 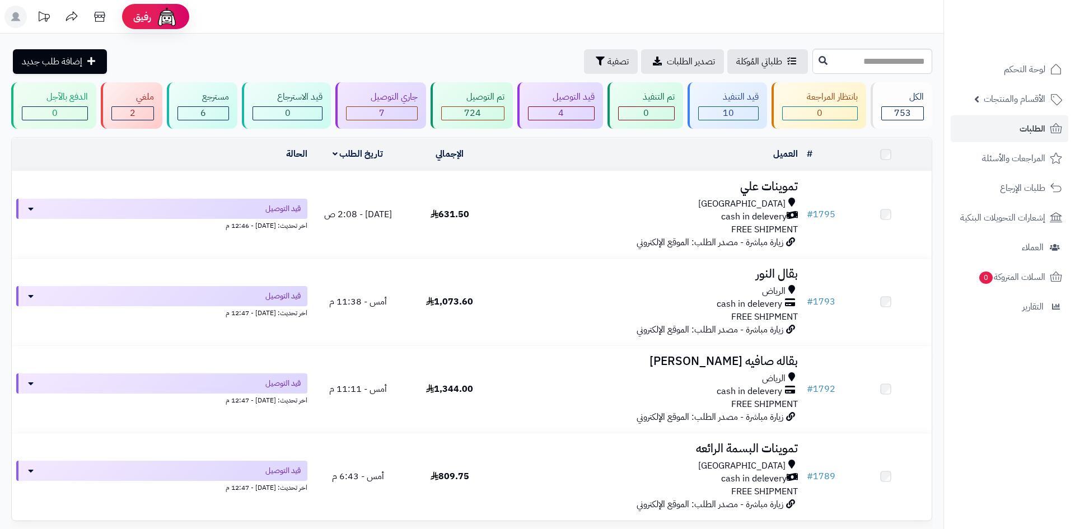 I want to click on span: تصدير الطلبات, so click(x=691, y=62).